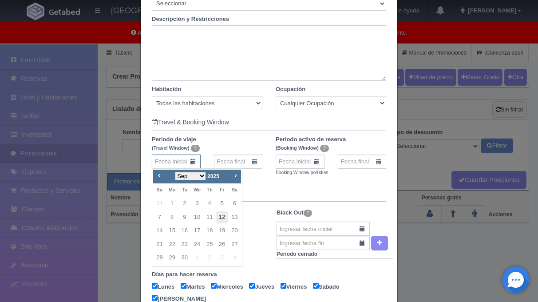 Image resolution: width=538 pixels, height=302 pixels. What do you see at coordinates (197, 257) in the screenshot?
I see `span: 1` at bounding box center [197, 257].